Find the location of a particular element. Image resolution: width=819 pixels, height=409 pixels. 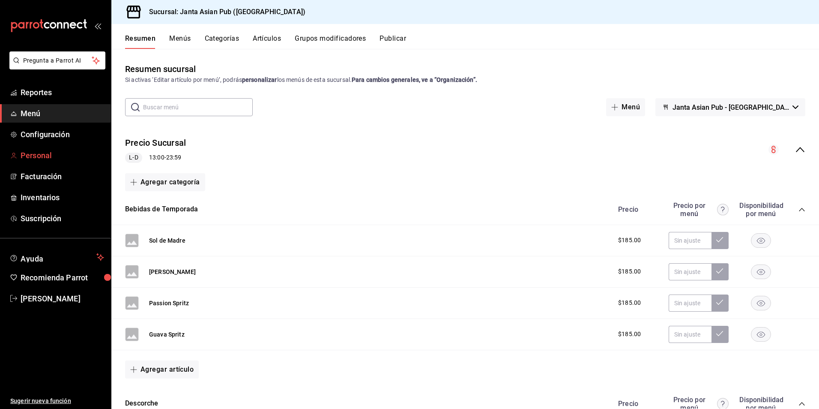

span: Ayuda is located at coordinates (57, 257).